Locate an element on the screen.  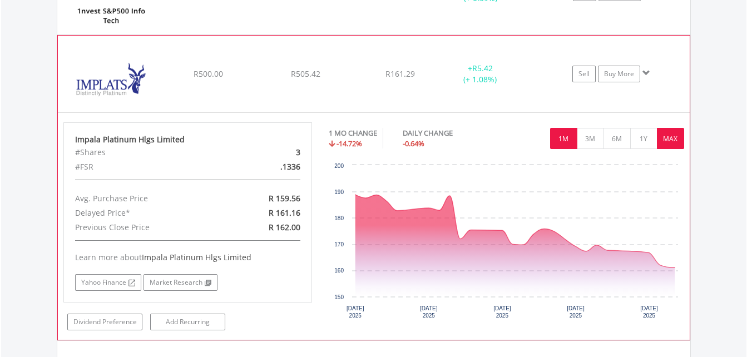
div: Avg. Purchase Price is located at coordinates (147, 198).